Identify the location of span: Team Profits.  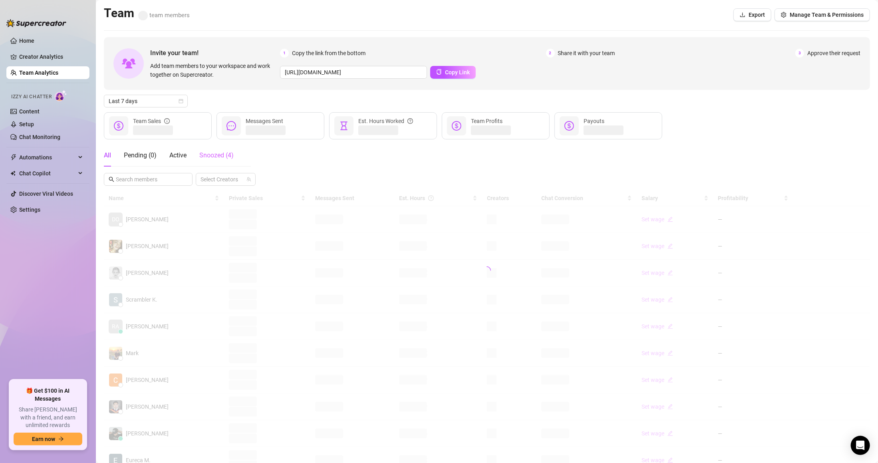
(487, 121).